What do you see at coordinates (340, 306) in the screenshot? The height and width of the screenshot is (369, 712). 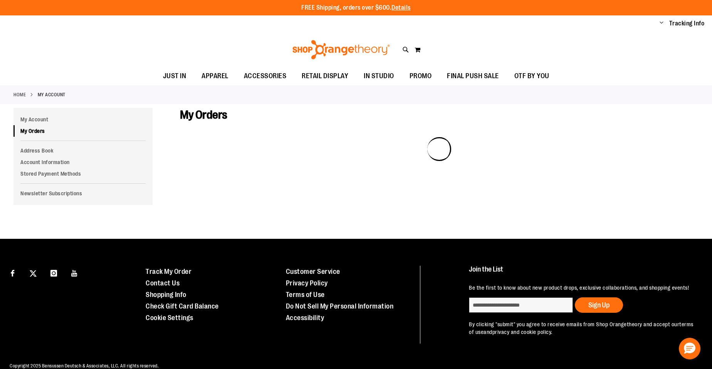 I see `a: Do Not Sell My Personal Information` at bounding box center [340, 306].